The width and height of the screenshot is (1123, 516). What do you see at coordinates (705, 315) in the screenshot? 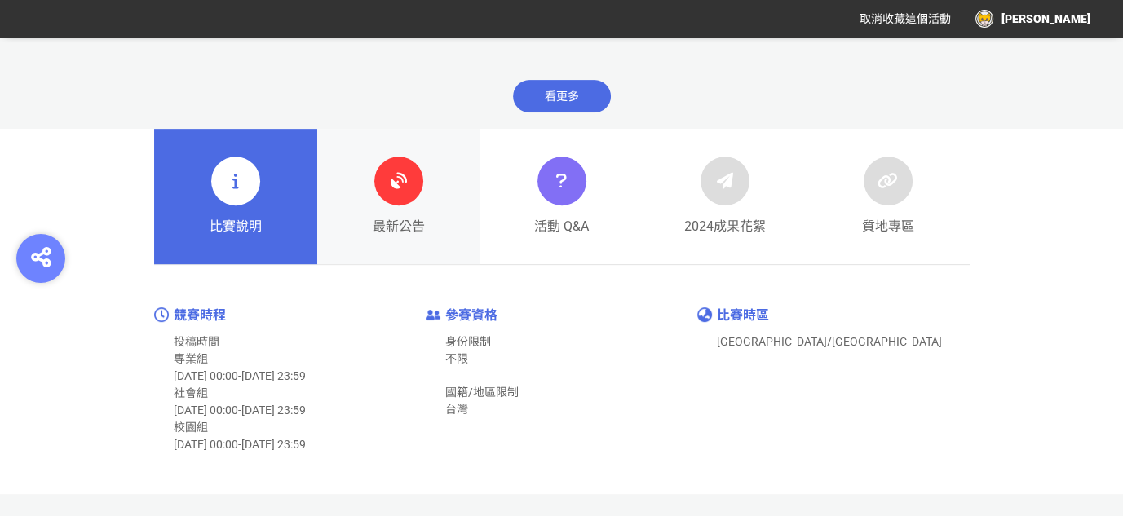
I see `img: icon-timezone.9e564b4.png` at bounding box center [705, 315].